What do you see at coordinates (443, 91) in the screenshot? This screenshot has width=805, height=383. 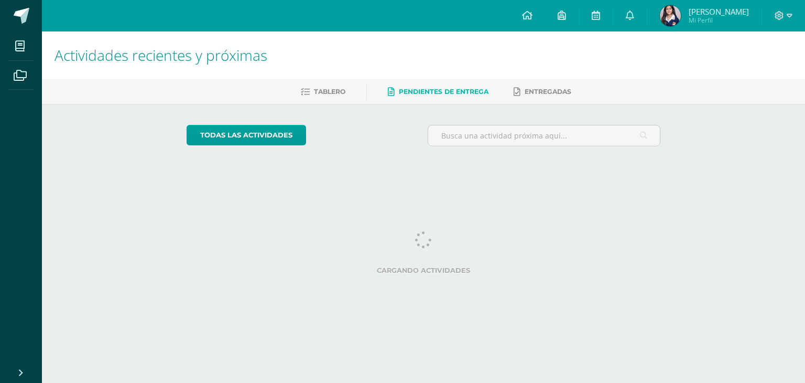 I see `span: Pendientes de entrega` at bounding box center [443, 91].